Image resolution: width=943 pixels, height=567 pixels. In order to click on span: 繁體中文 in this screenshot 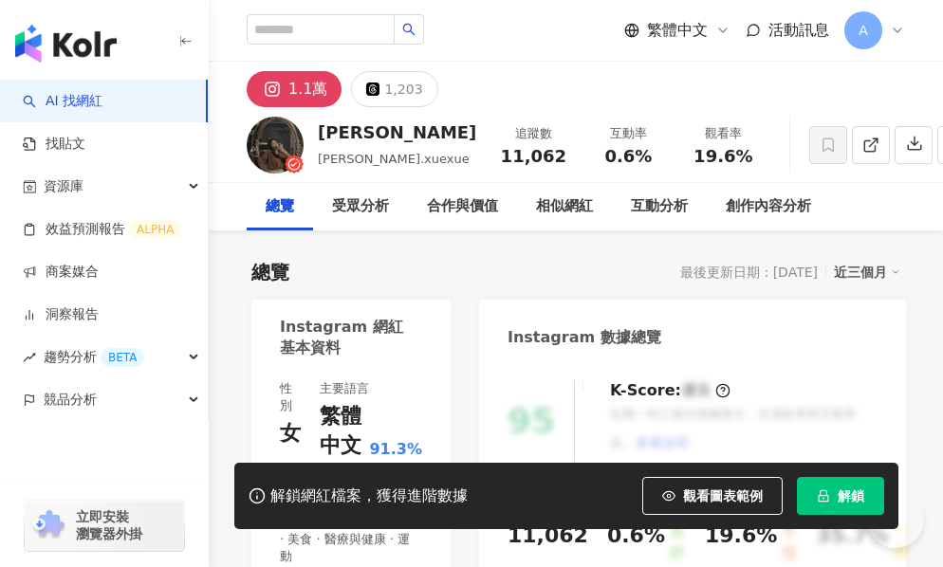, I will do `click(678, 30)`.